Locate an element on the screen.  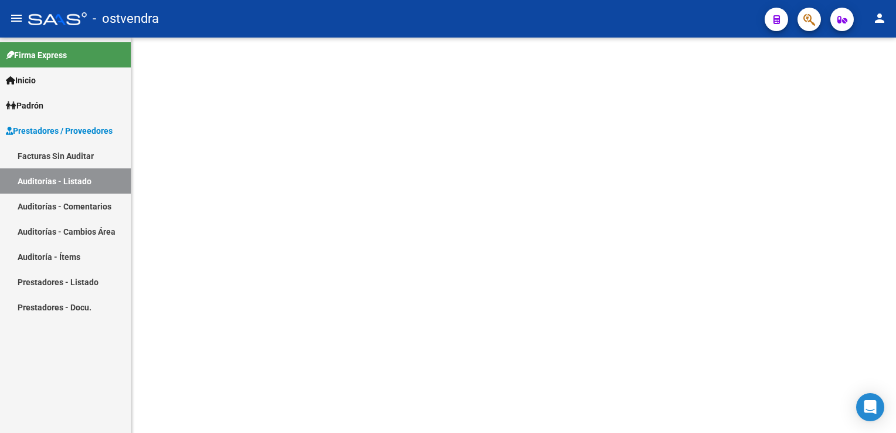
span: Inicio is located at coordinates (21, 80).